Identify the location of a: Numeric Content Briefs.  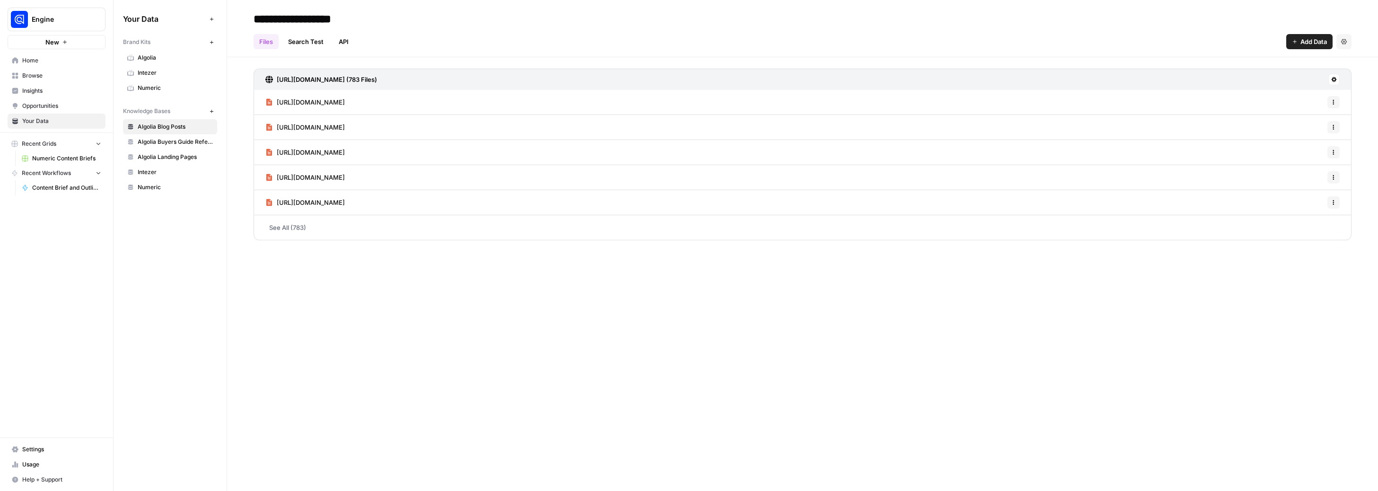
(61, 158).